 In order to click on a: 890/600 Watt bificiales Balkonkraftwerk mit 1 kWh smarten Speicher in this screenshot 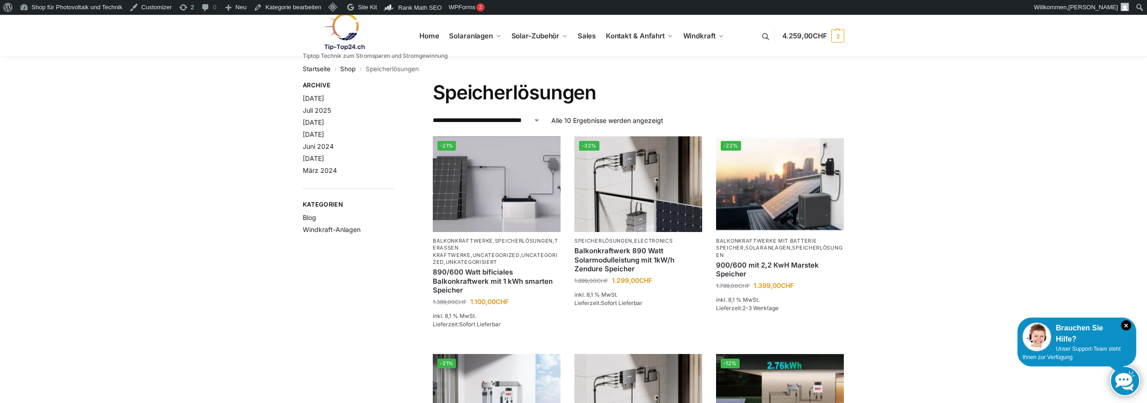, I will do `click(496, 281)`.